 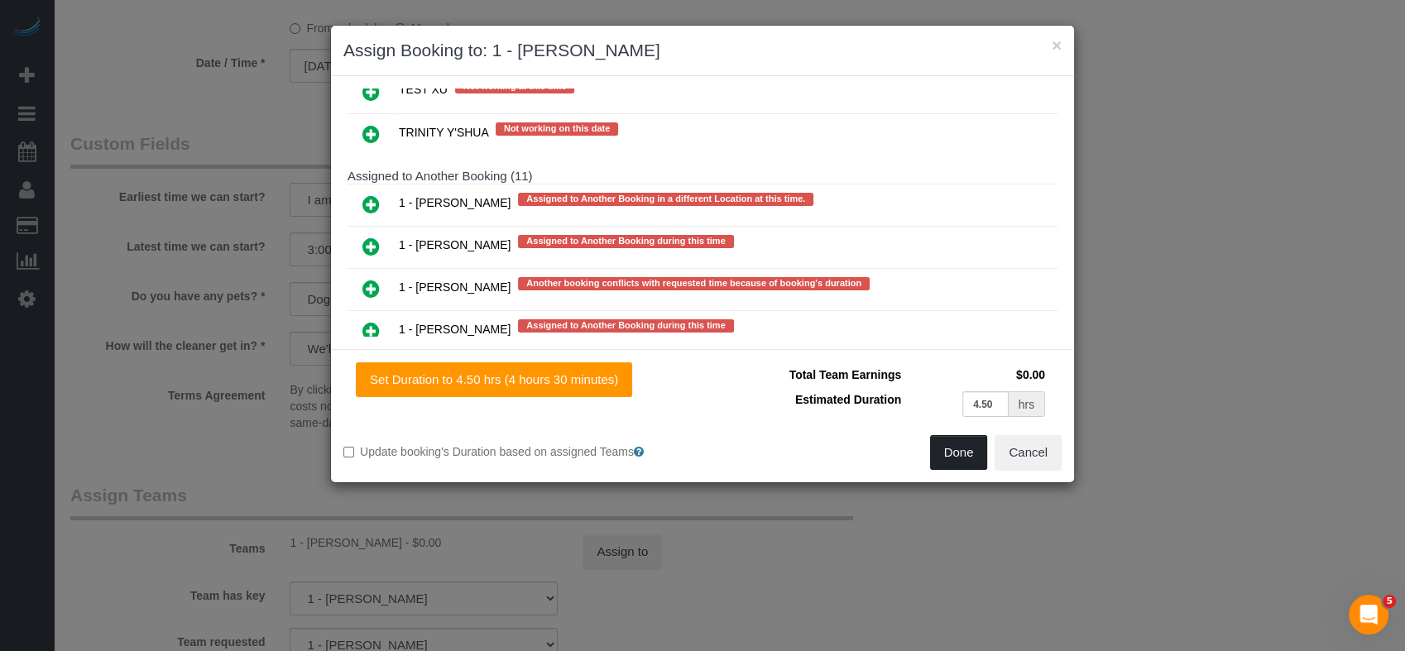 I want to click on td: Total Team Earnings, so click(x=810, y=375).